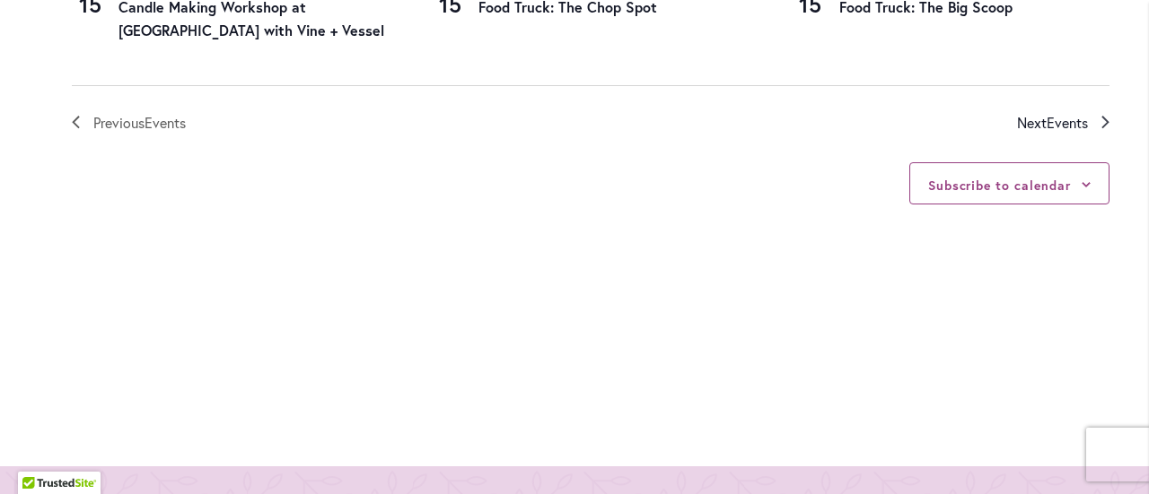  What do you see at coordinates (1063, 123) in the screenshot?
I see `a: Next Events` at bounding box center [1063, 123].